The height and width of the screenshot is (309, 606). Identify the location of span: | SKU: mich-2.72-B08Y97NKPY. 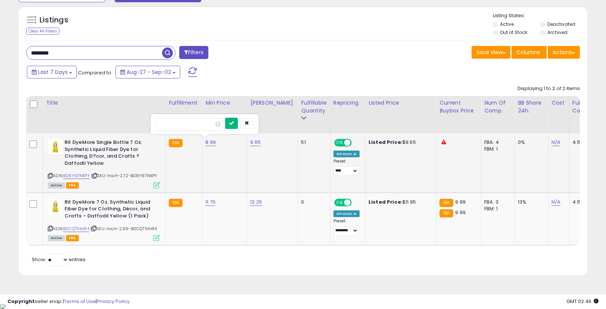
(124, 175).